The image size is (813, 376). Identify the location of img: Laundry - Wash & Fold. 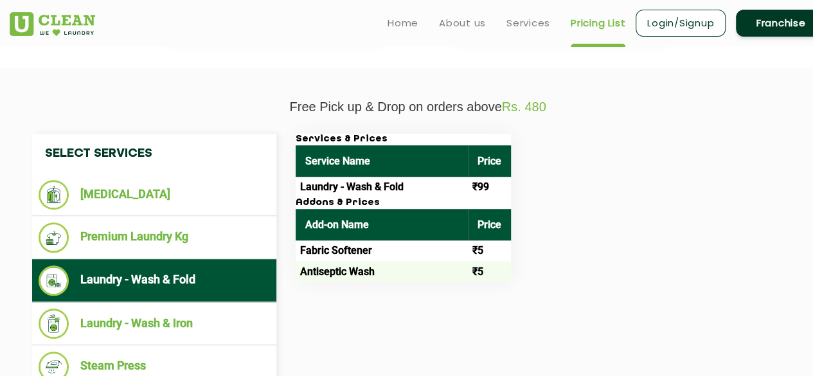
(53, 280).